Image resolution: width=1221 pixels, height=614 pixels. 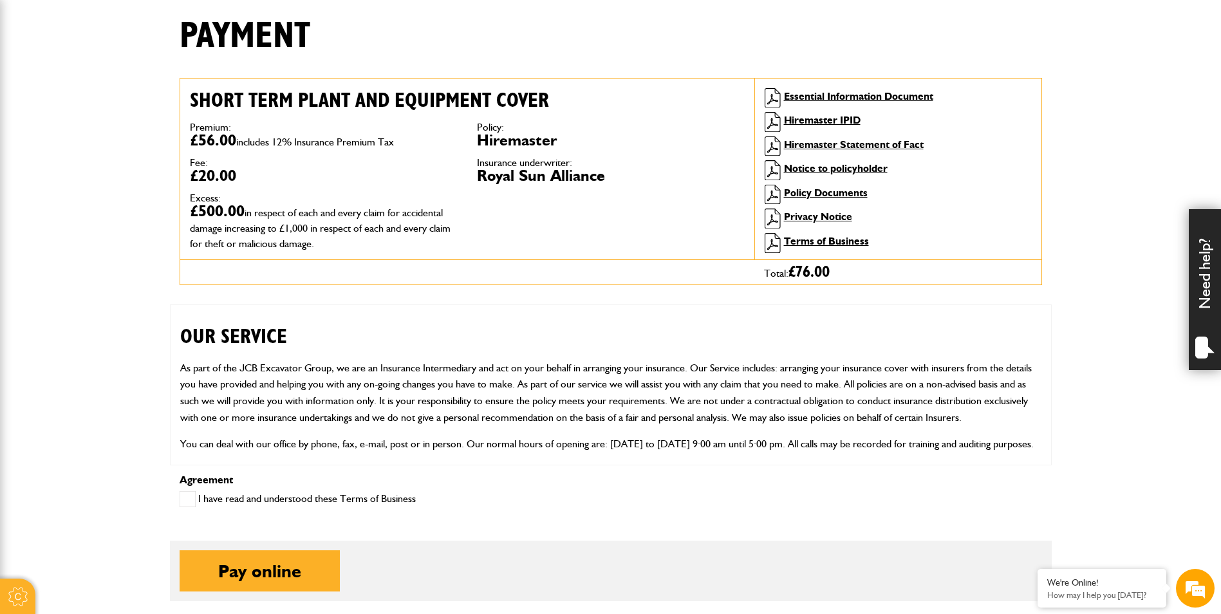 What do you see at coordinates (611, 444) in the screenshot?
I see `p: You can deal with our office by phone, fax, e-mail, post or in person. Our normal hours of openin...` at bounding box center [611, 444].